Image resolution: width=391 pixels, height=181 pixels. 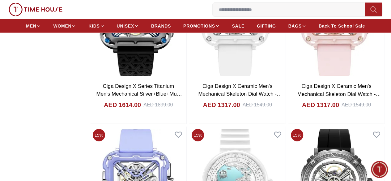 I want to click on a: GIFTING, so click(x=267, y=26).